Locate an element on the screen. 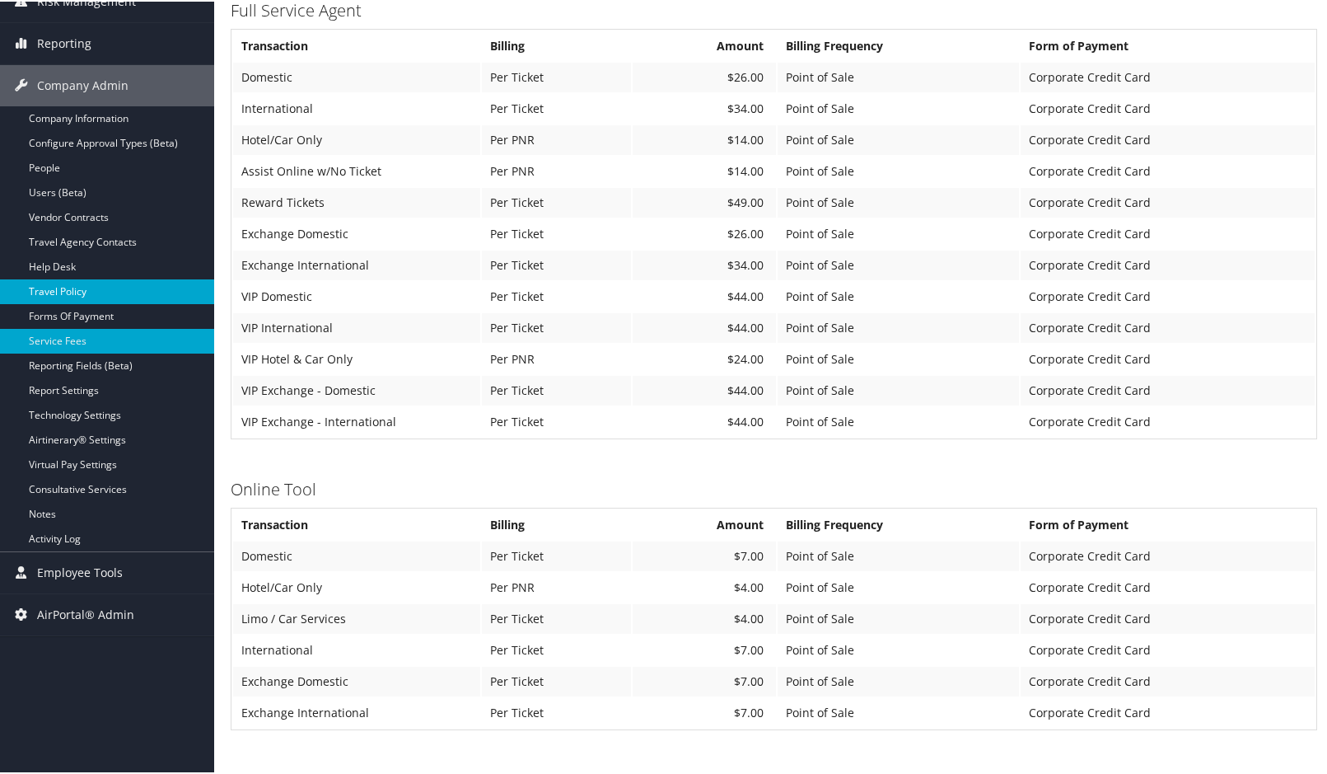 This screenshot has height=774, width=1327. span: Employee Tools is located at coordinates (80, 571).